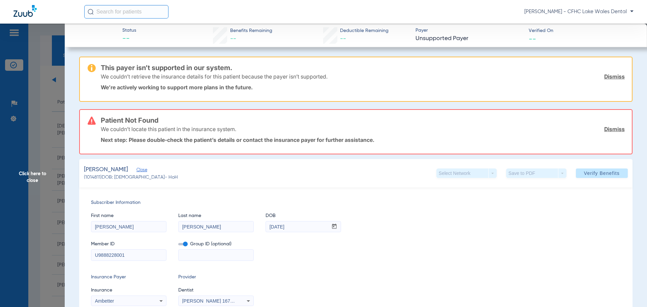 Image resolution: width=647 pixels, height=307 pixels. I want to click on p: We’re actively working to support more plans in the future., so click(363, 87).